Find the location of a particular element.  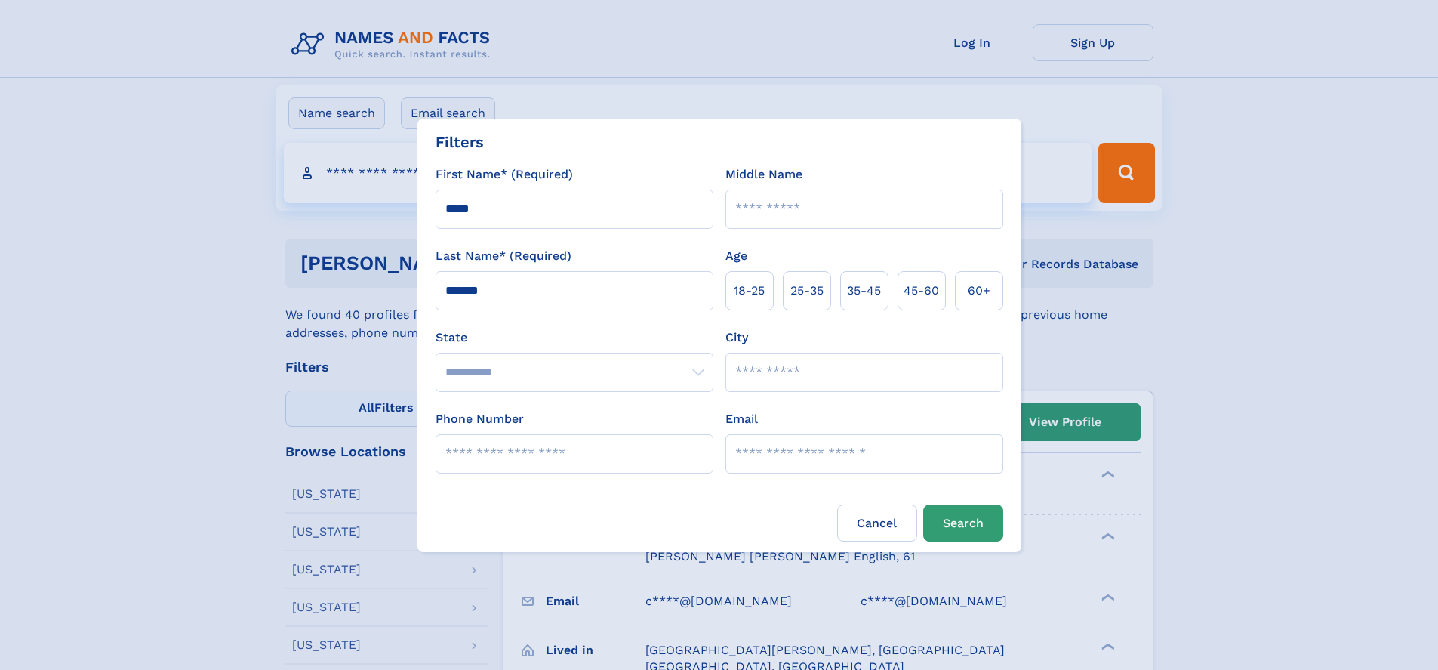

span: 25‑35 is located at coordinates (807, 291).